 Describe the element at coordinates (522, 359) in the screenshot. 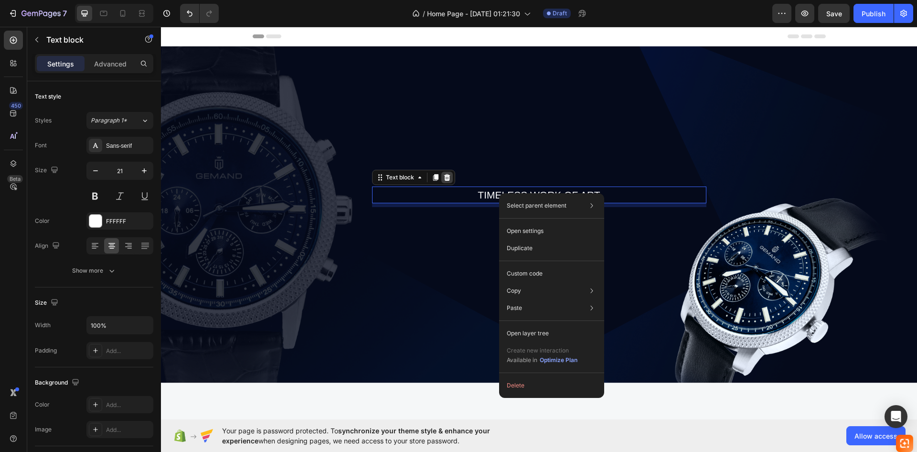

I see `span: Available in` at that location.